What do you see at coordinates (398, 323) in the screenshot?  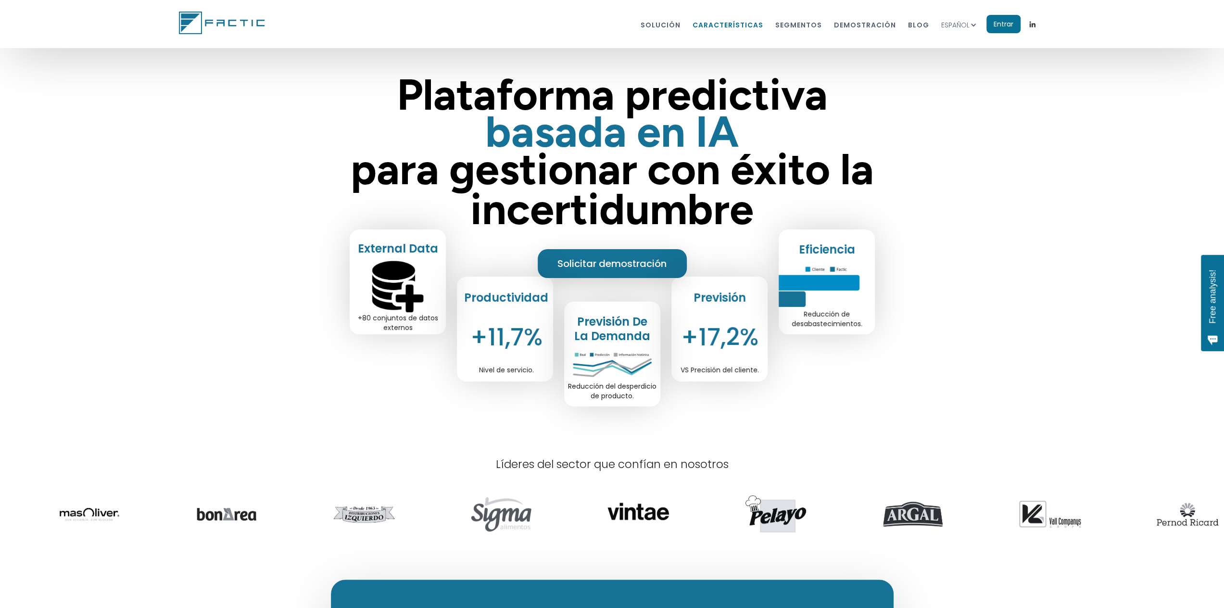 I see `div: +80 conjuntos de datos externos` at bounding box center [398, 323].